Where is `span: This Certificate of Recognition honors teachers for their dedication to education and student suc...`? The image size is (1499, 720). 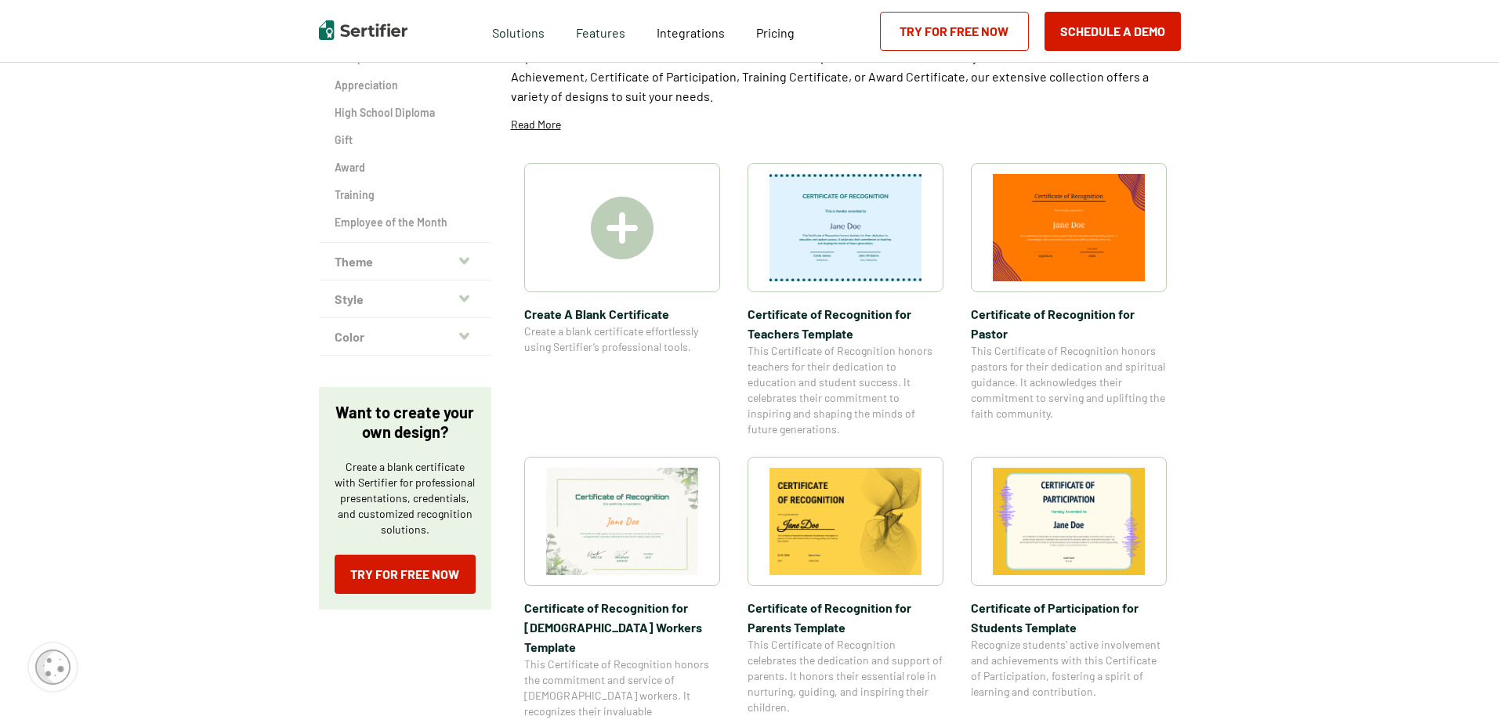
span: This Certificate of Recognition honors teachers for their dedication to education and student suc... is located at coordinates (846, 390).